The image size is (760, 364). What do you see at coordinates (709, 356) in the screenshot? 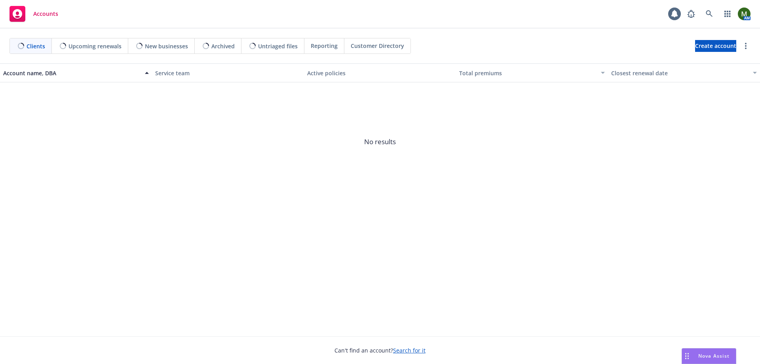
I see `button: Nova Assist` at bounding box center [709, 356].